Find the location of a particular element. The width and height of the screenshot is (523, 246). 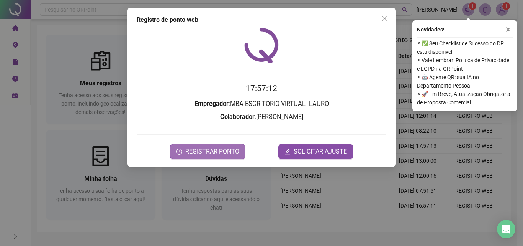

strong: Empregador is located at coordinates (211, 103).